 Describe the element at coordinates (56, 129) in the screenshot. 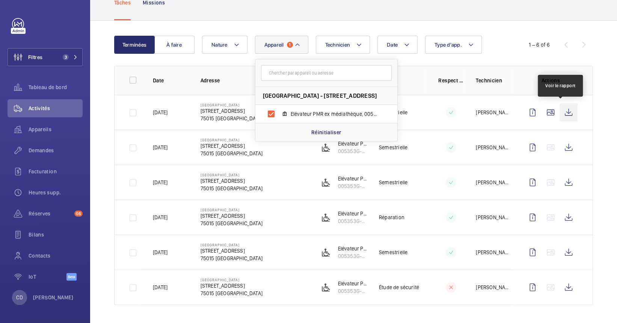

I see `span: Appareils` at that location.